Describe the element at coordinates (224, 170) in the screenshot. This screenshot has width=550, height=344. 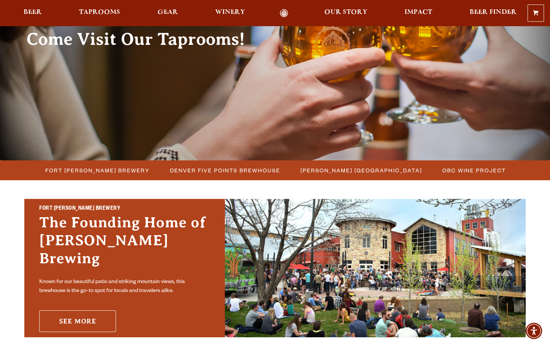
I see `a: Denver Five Points Brewhouse` at that location.